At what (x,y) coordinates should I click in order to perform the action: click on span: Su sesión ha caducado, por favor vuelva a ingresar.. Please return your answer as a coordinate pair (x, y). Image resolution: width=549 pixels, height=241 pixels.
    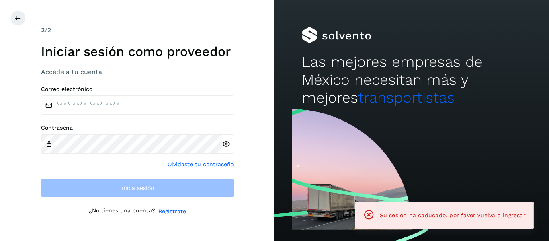
    Looking at the image, I should click on (453, 215).